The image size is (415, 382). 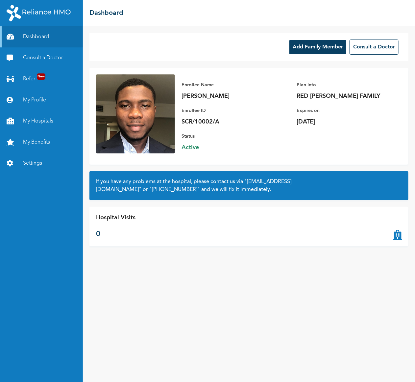 What do you see at coordinates (318, 47) in the screenshot?
I see `button: Add Family Member` at bounding box center [318, 47].